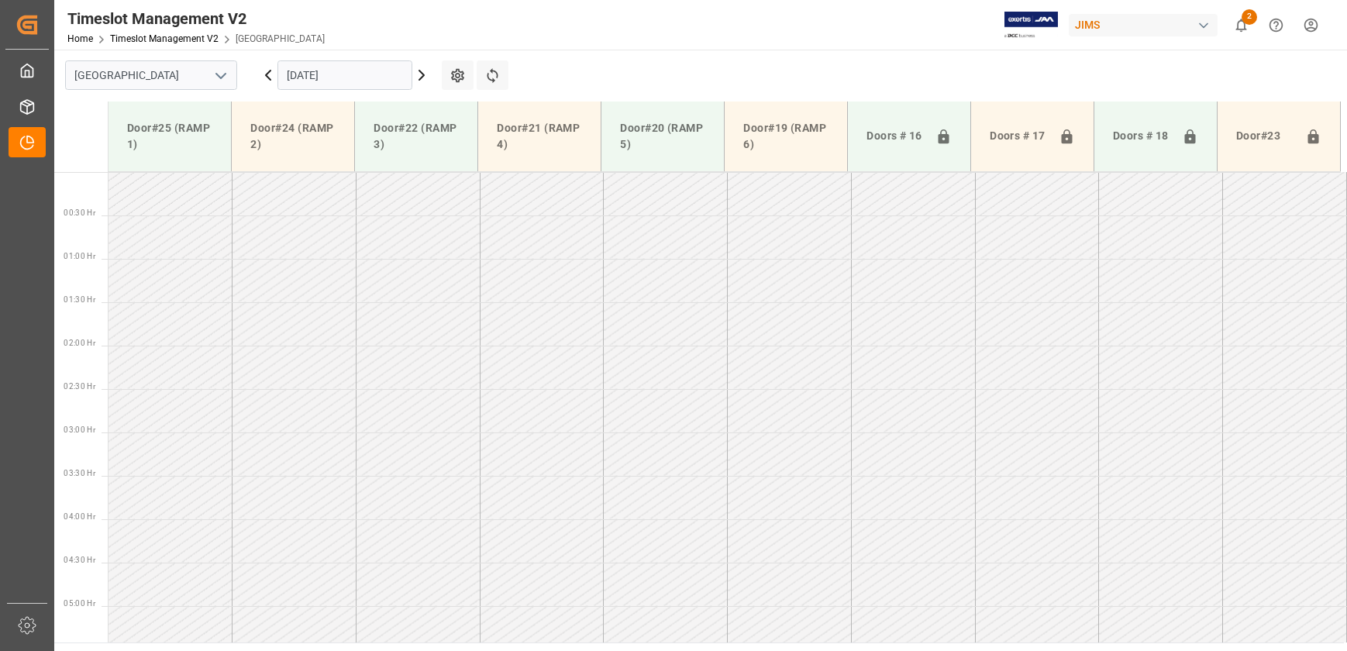 The width and height of the screenshot is (1347, 651). I want to click on span: 01:00 Hr, so click(79, 256).